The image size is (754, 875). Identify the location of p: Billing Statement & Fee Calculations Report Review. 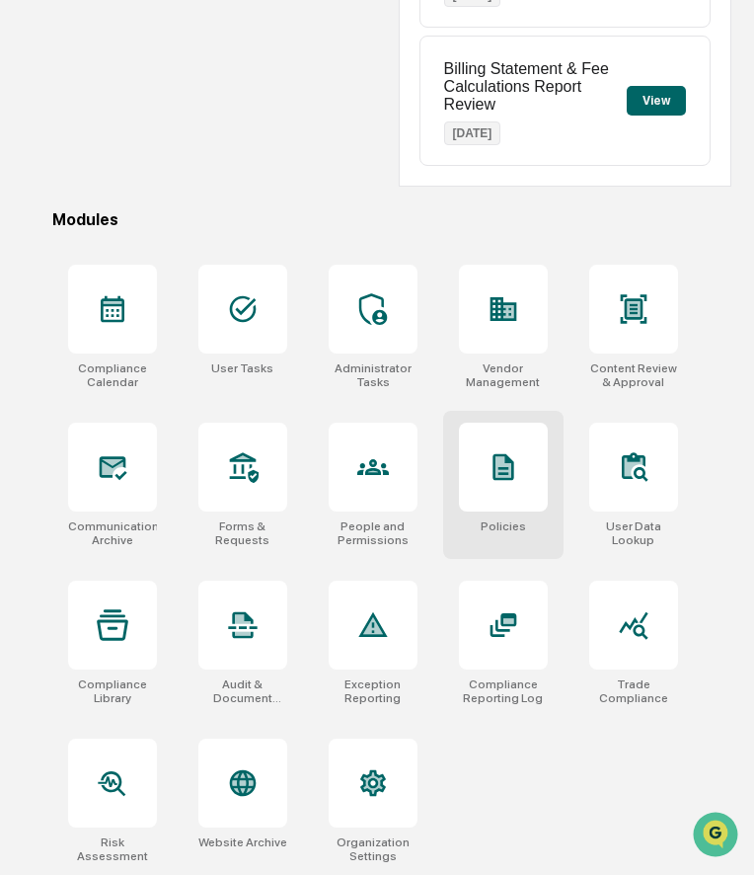
(535, 87).